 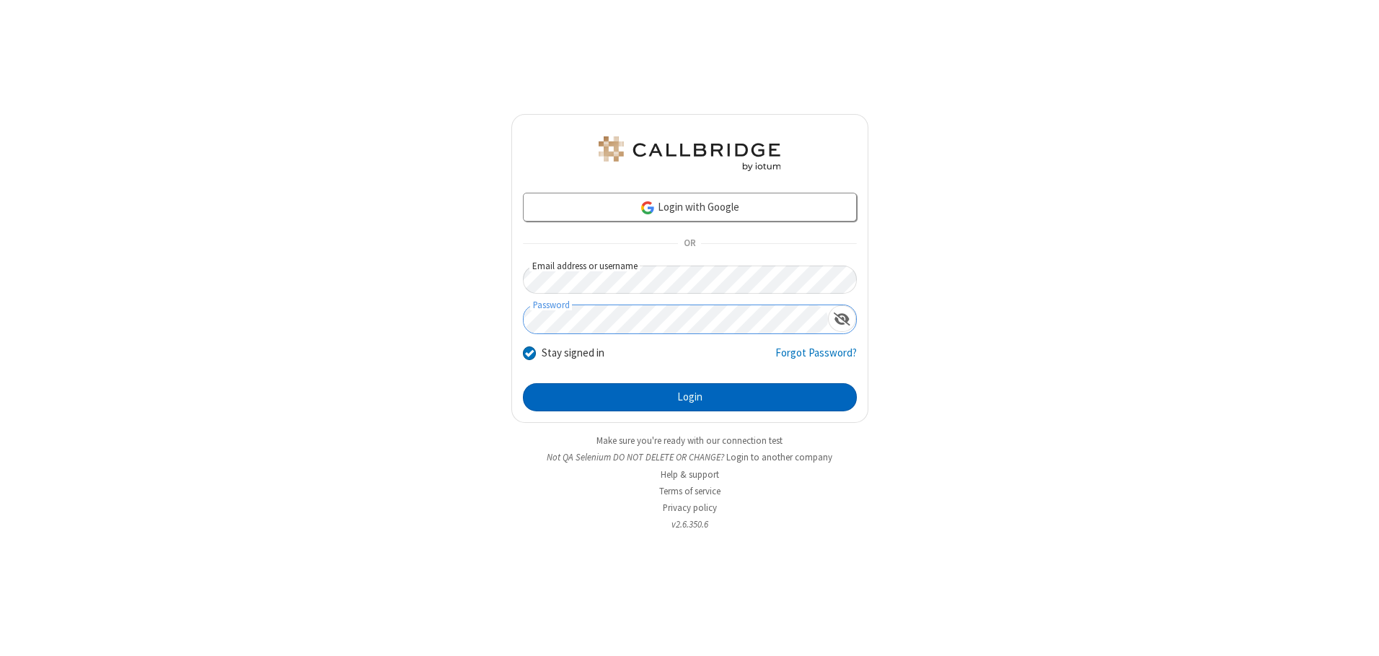 I want to click on li: v2.6.350.6, so click(x=689, y=524).